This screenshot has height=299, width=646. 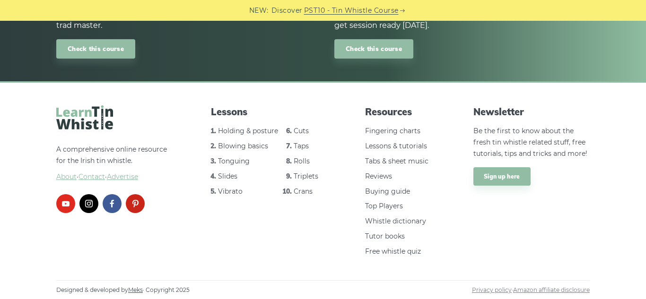 I want to click on a: Reviews, so click(x=378, y=176).